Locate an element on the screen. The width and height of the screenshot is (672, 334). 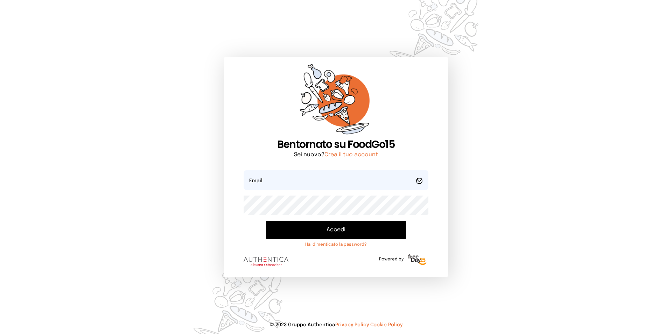
a: Hai dimenticato la password? is located at coordinates (336, 244).